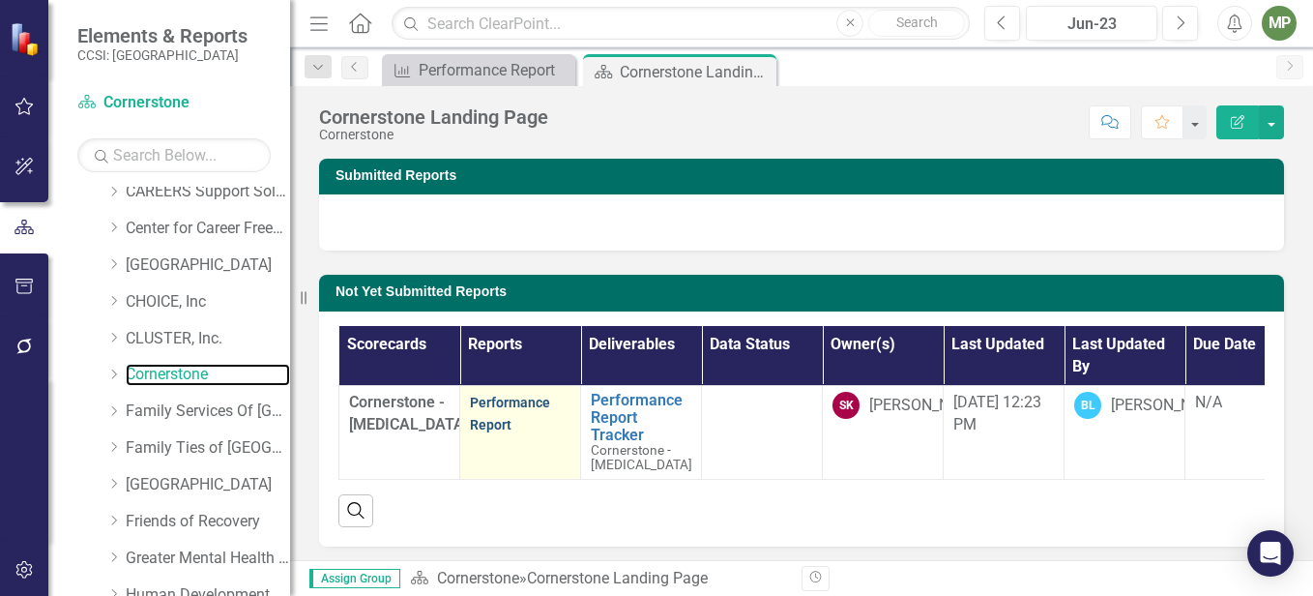 This screenshot has width=1313, height=596. Describe the element at coordinates (1091, 24) in the screenshot. I see `div: Jun-23` at that location.